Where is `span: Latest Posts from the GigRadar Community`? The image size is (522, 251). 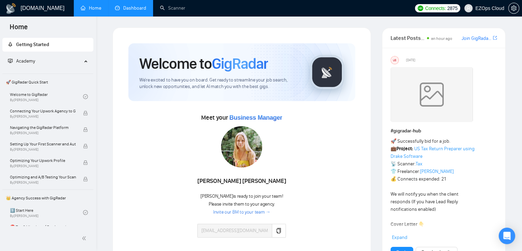 span: Latest Posts from the GigRadar Community is located at coordinates (408, 38).